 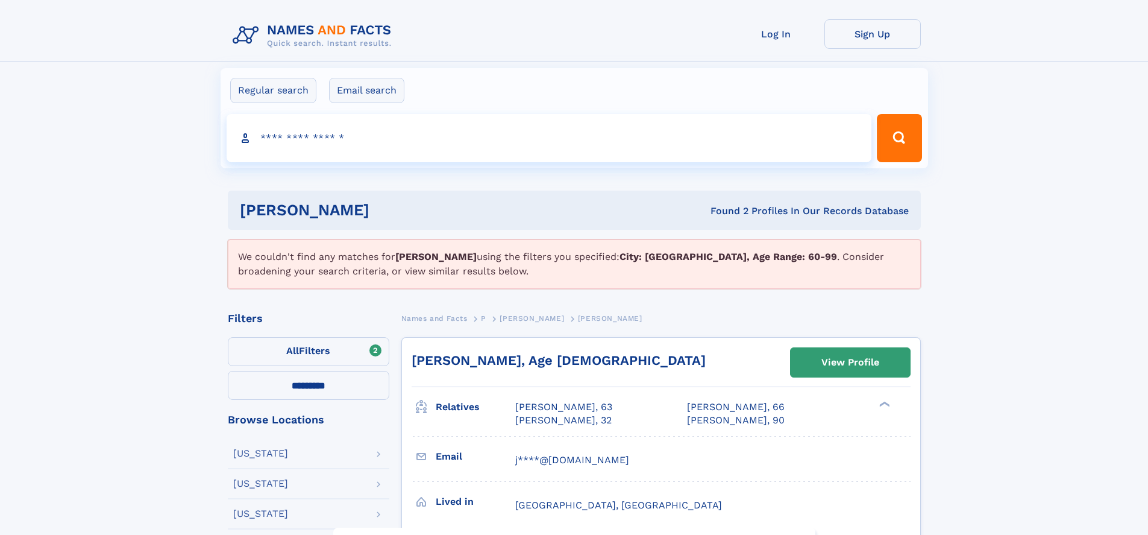 What do you see at coordinates (315, 36) in the screenshot?
I see `img: Logo Names and Facts` at bounding box center [315, 36].